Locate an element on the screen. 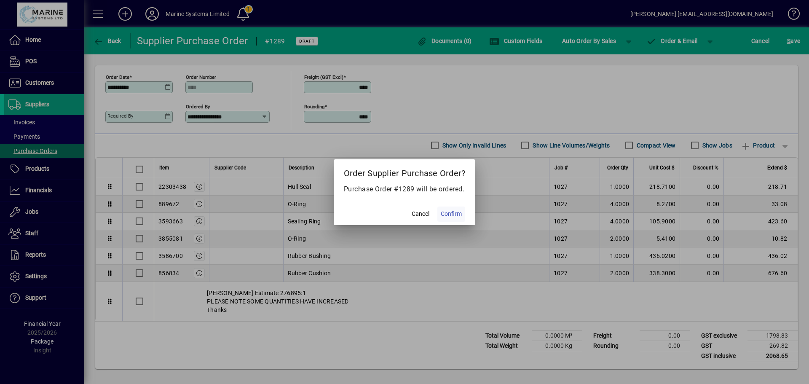 The height and width of the screenshot is (384, 809). button: Confirm is located at coordinates (451, 214).